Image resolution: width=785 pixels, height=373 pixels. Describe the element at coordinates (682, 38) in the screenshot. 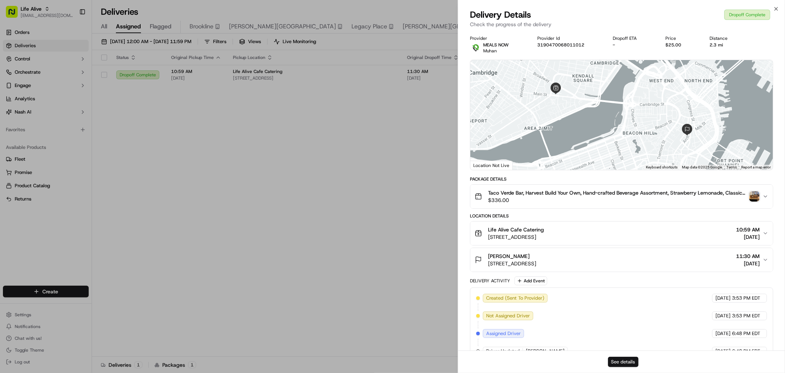

I see `div: Price` at that location.